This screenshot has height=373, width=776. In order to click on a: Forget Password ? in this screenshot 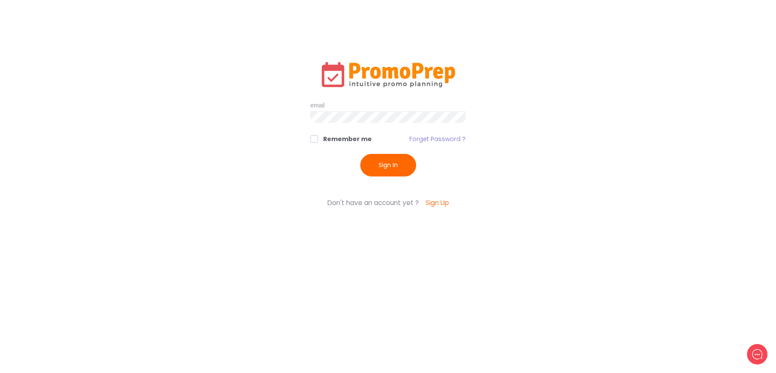, I will do `click(437, 139)`.